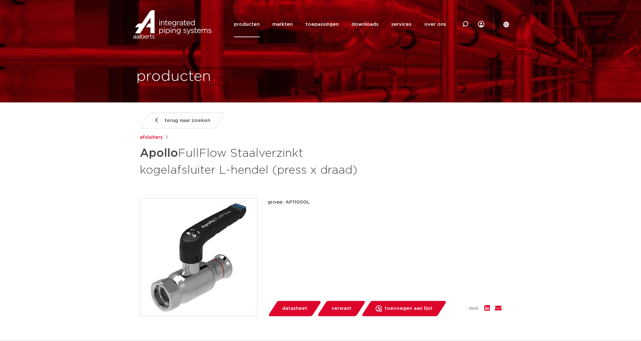 Image resolution: width=641 pixels, height=341 pixels. Describe the element at coordinates (295, 309) in the screenshot. I see `a: datasheet` at that location.